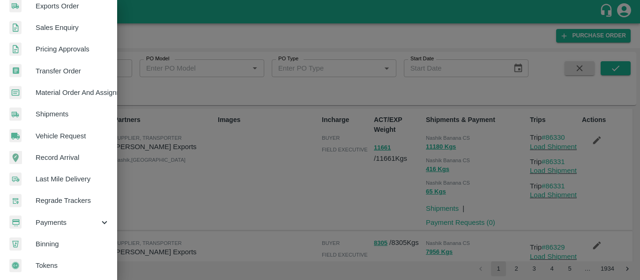 Image resolution: width=640 pixels, height=280 pixels. I want to click on img: vehicle, so click(15, 136).